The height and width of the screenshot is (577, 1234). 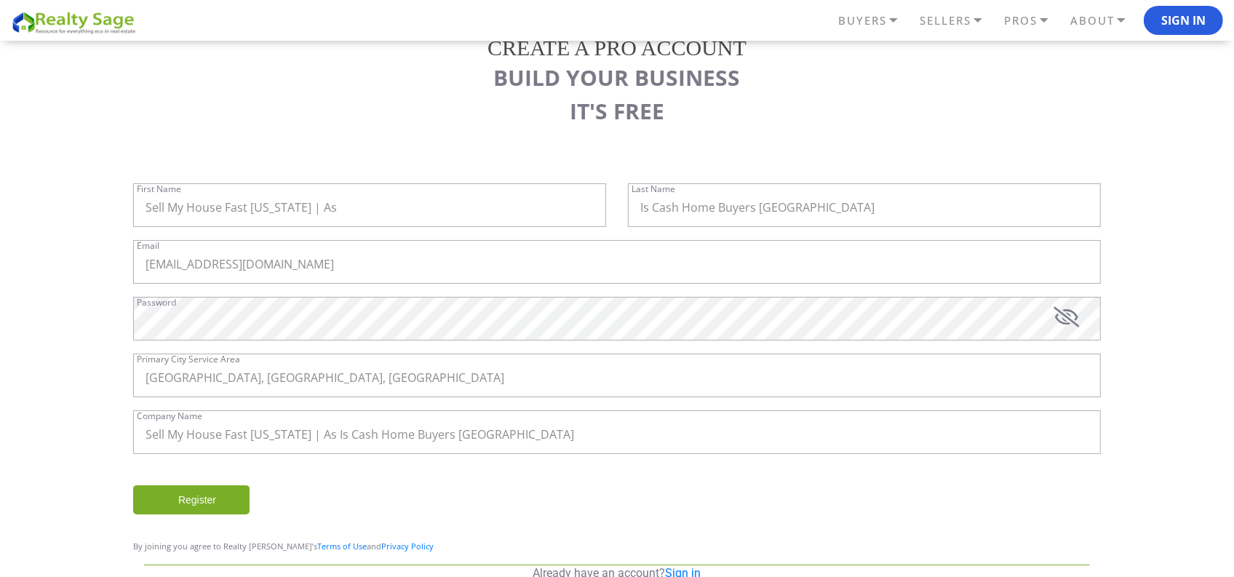 I want to click on h3: IT'S FREE, so click(x=617, y=111).